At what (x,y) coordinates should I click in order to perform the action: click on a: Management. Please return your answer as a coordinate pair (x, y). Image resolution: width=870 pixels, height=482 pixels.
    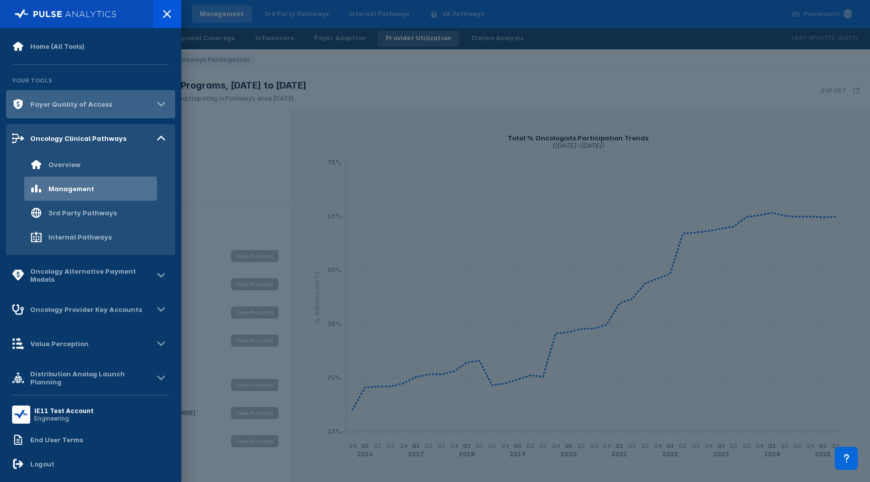
    Looking at the image, I should click on (91, 189).